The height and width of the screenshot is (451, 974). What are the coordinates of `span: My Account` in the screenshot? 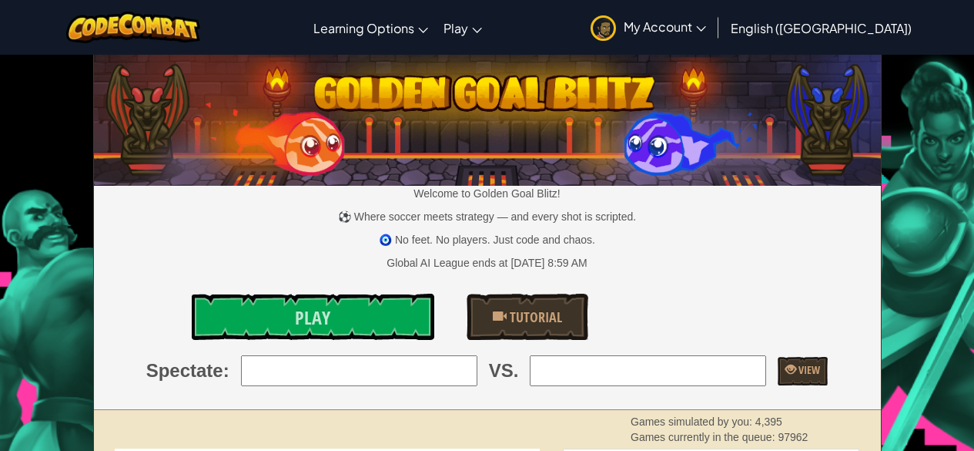 It's located at (665, 26).